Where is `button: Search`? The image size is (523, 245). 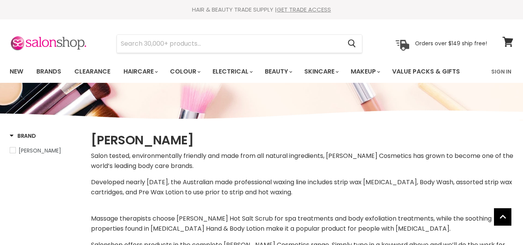
button: Search is located at coordinates (351, 44).